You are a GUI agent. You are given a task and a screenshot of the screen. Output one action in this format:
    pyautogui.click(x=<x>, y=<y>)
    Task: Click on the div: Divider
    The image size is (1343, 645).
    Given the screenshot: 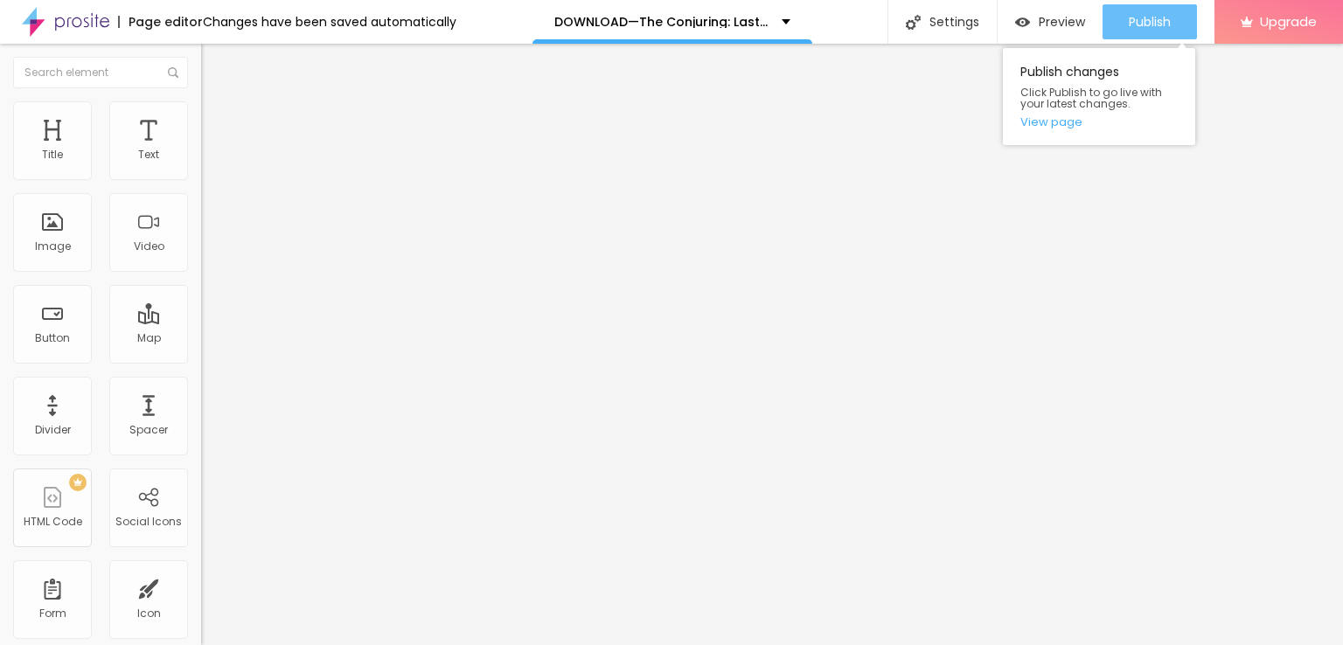 What is the action you would take?
    pyautogui.click(x=52, y=430)
    